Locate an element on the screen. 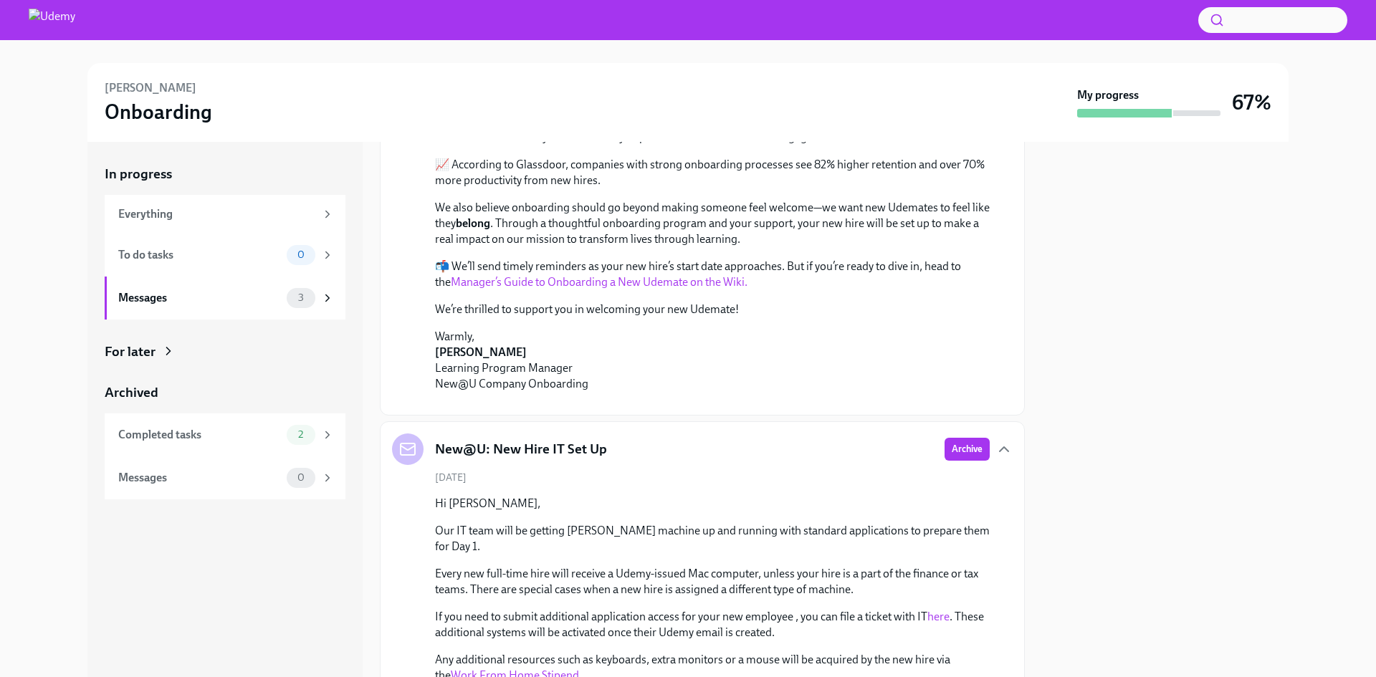 This screenshot has height=677, width=1376. button: Archive is located at coordinates (967, 449).